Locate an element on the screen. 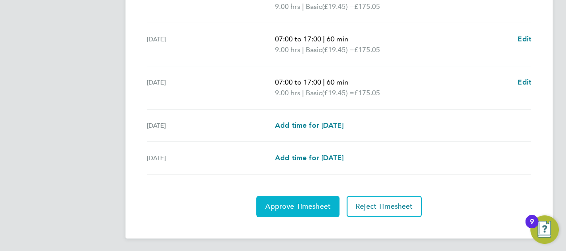 The width and height of the screenshot is (566, 251). span: Approve Timesheet is located at coordinates (298, 206).